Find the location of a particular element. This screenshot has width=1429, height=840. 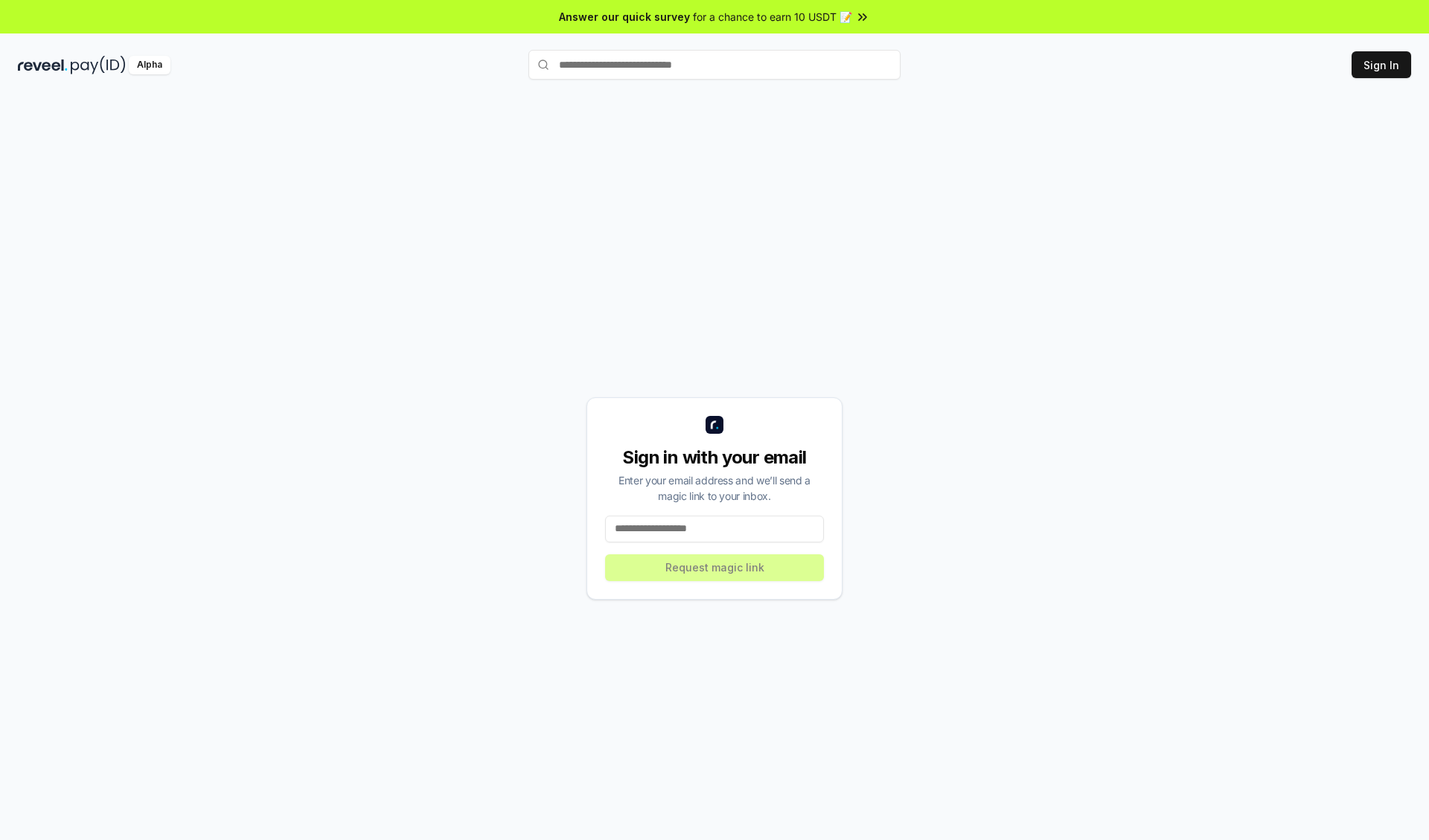

img: reveel_dark is located at coordinates (42, 64).